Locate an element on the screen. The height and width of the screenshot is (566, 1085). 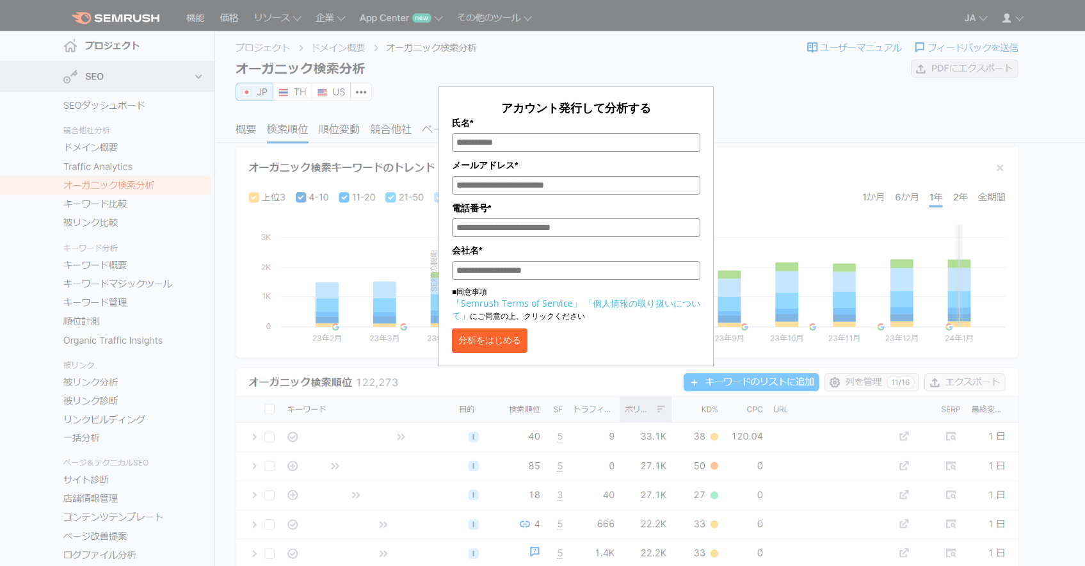
span: アカウント発行して分析する is located at coordinates (576, 108).